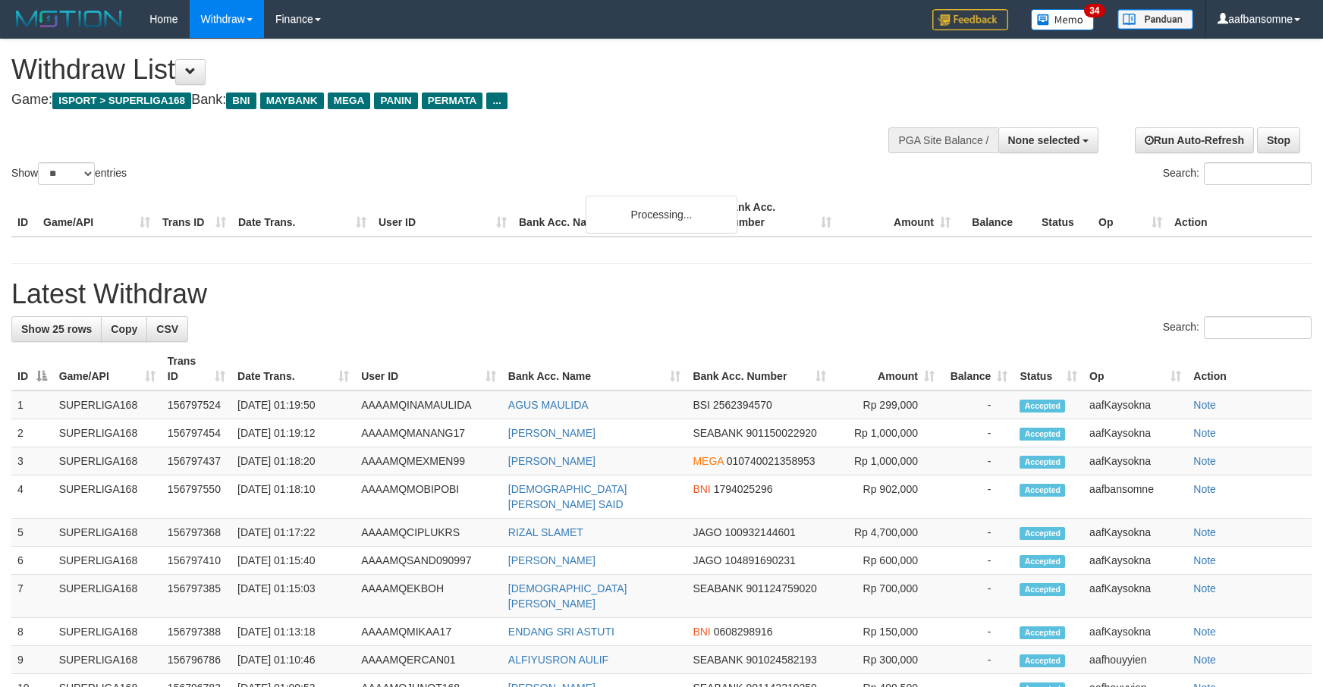  What do you see at coordinates (545, 533) in the screenshot?
I see `a: RIZAL SLAMET` at bounding box center [545, 533].